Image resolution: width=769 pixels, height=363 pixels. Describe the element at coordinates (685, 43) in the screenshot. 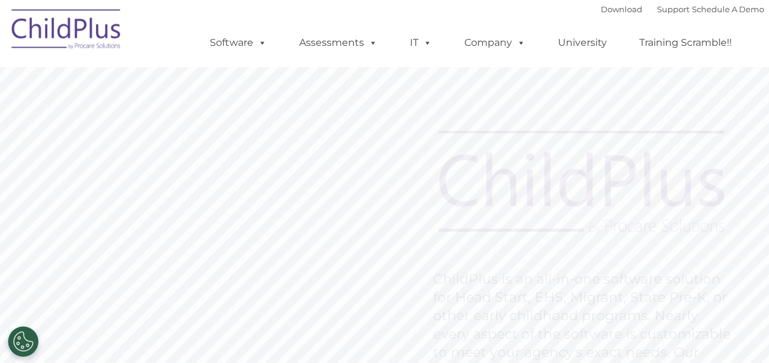

I see `a: Training Scramble!!` at that location.